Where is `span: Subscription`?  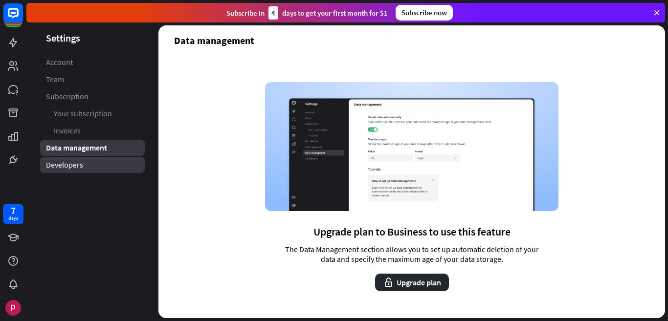
span: Subscription is located at coordinates (67, 96).